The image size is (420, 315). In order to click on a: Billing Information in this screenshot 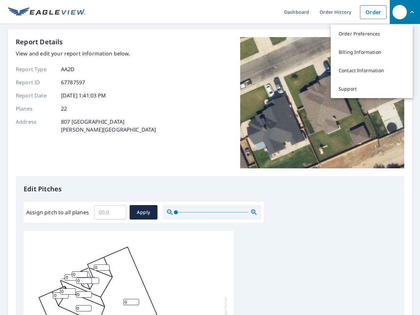, I will do `click(372, 52)`.